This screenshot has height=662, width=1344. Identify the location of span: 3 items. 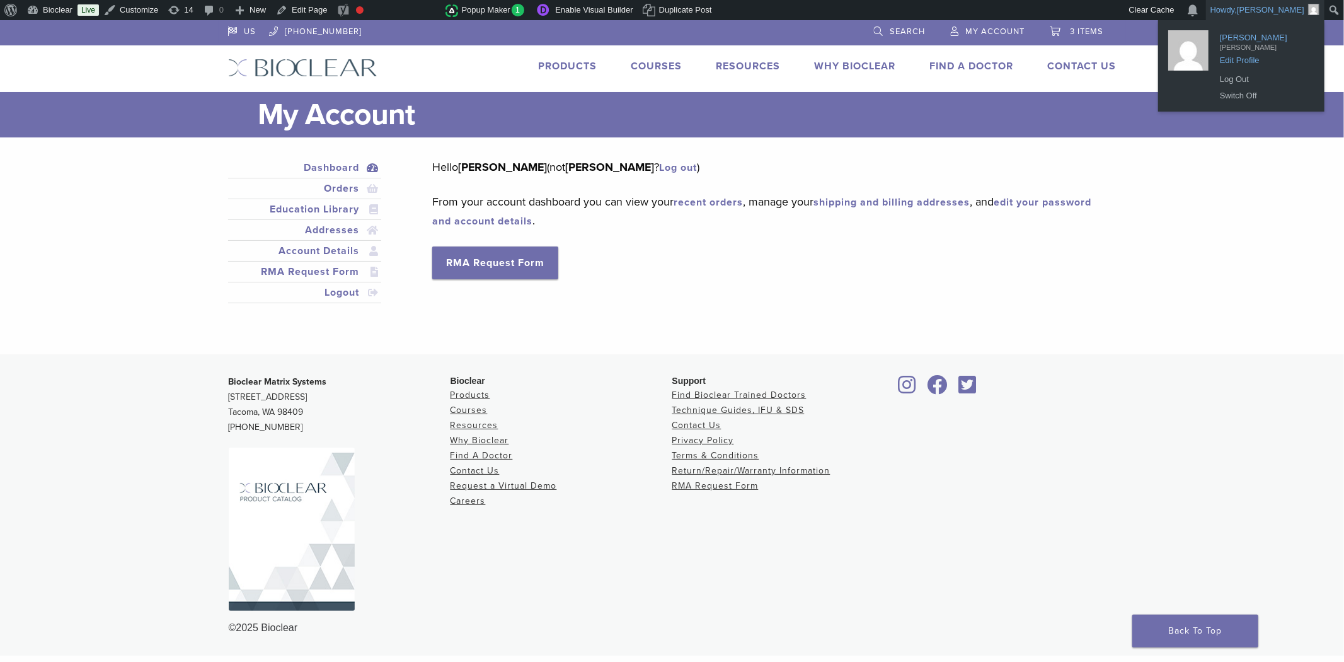
(1087, 32).